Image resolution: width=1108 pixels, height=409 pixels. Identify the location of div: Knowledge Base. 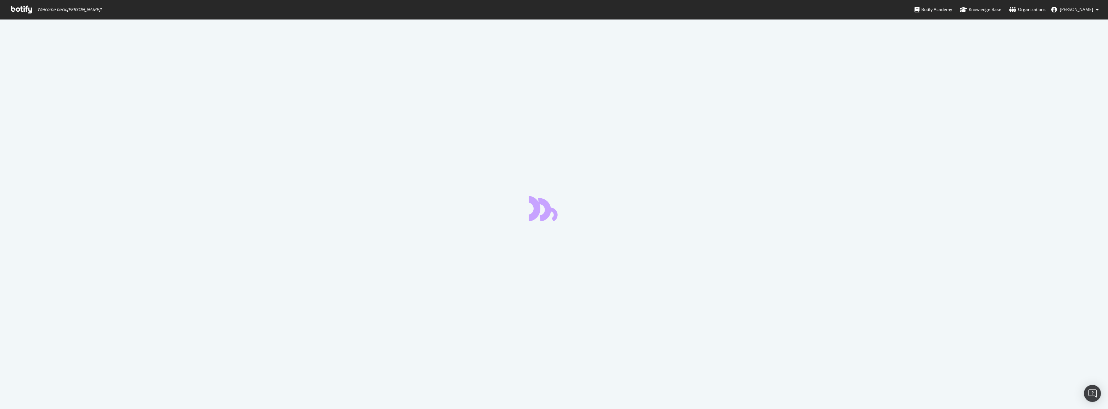
(981, 10).